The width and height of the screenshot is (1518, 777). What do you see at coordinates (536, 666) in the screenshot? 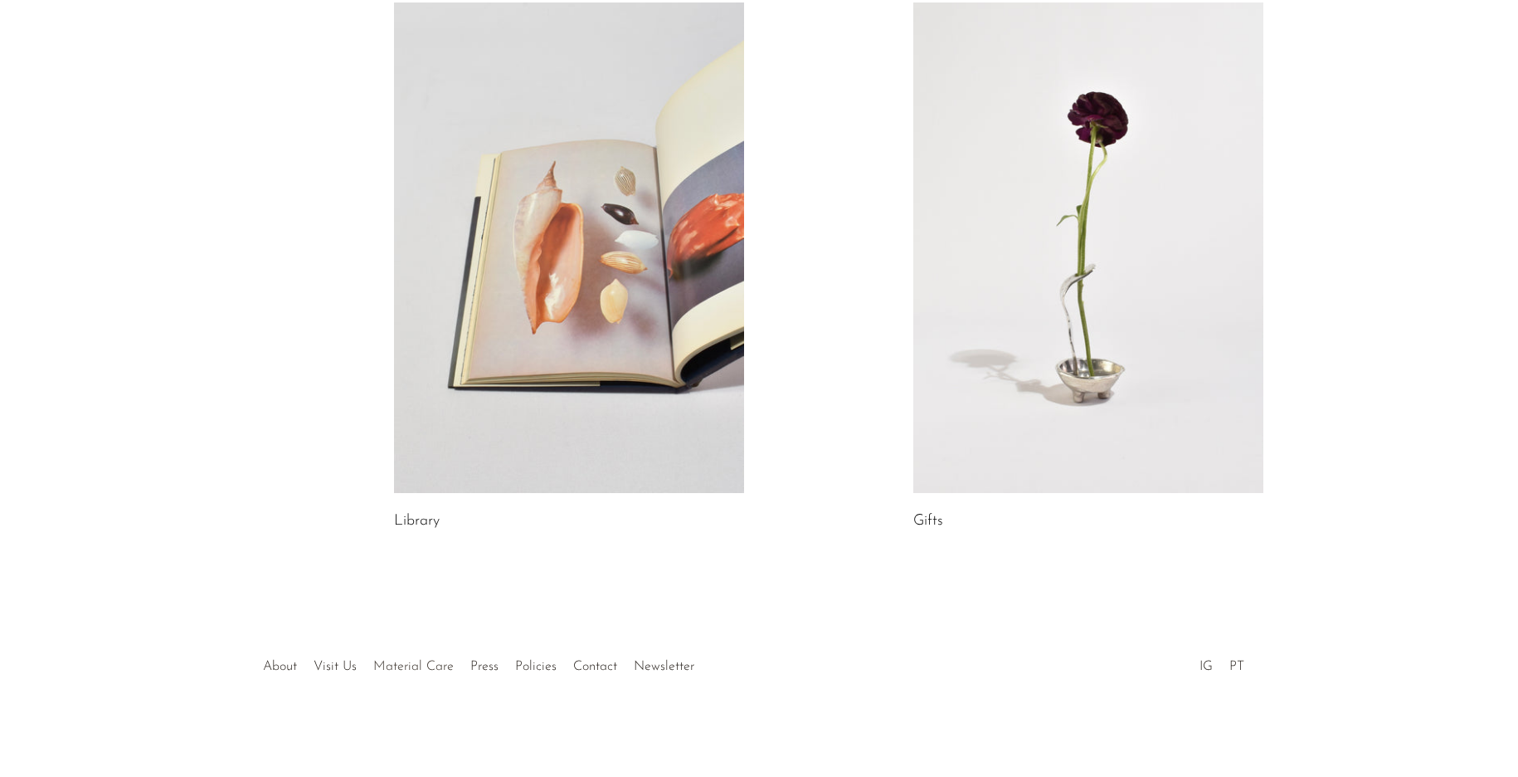
I see `a: Policies` at bounding box center [536, 666].